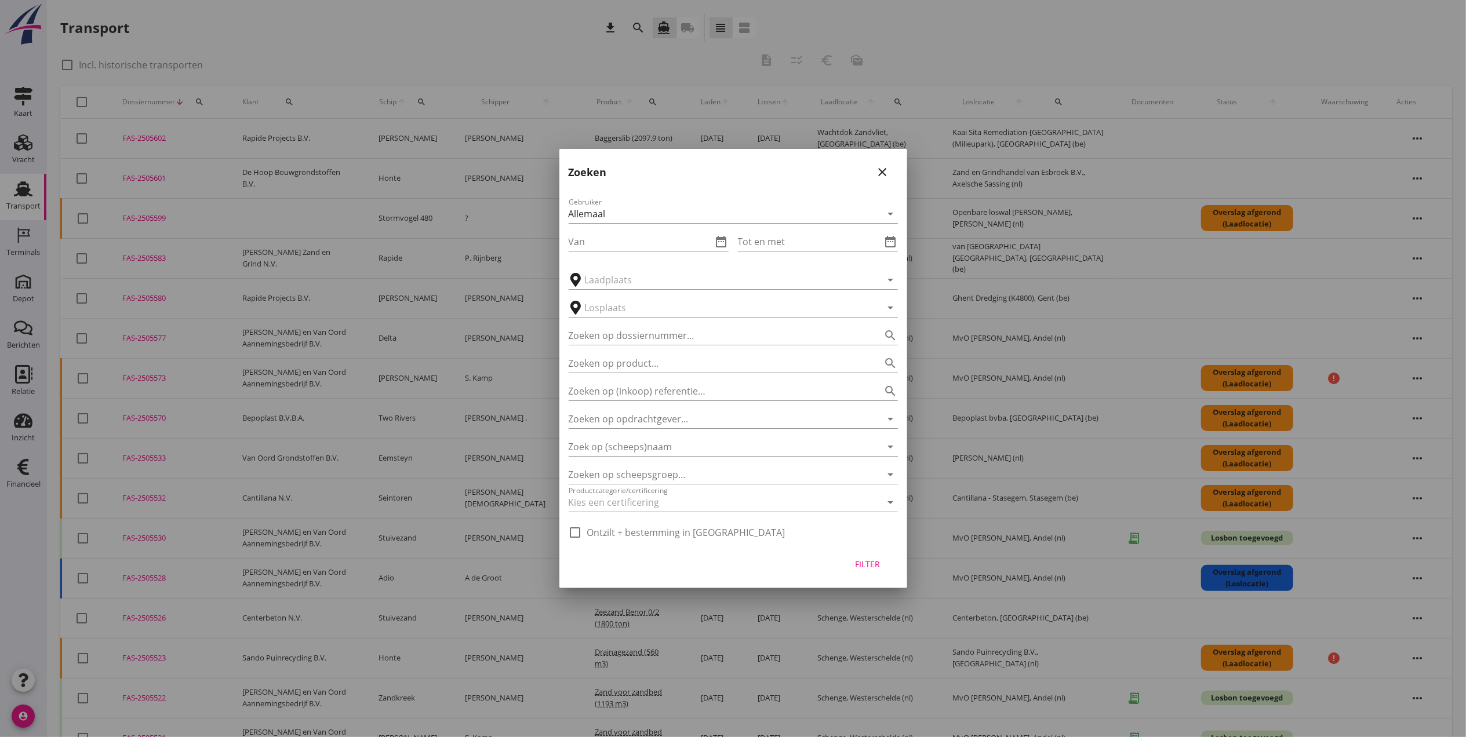  What do you see at coordinates (717, 391) in the screenshot?
I see `input: Zoeken op (inkoop) referentie…` at bounding box center [717, 391].